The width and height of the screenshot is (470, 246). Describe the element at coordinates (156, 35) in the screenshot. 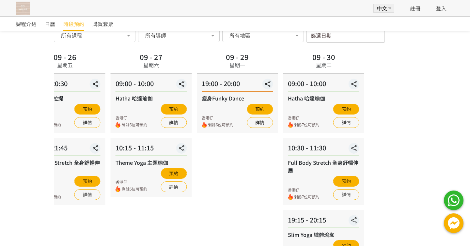

I see `span: 所有導師` at that location.